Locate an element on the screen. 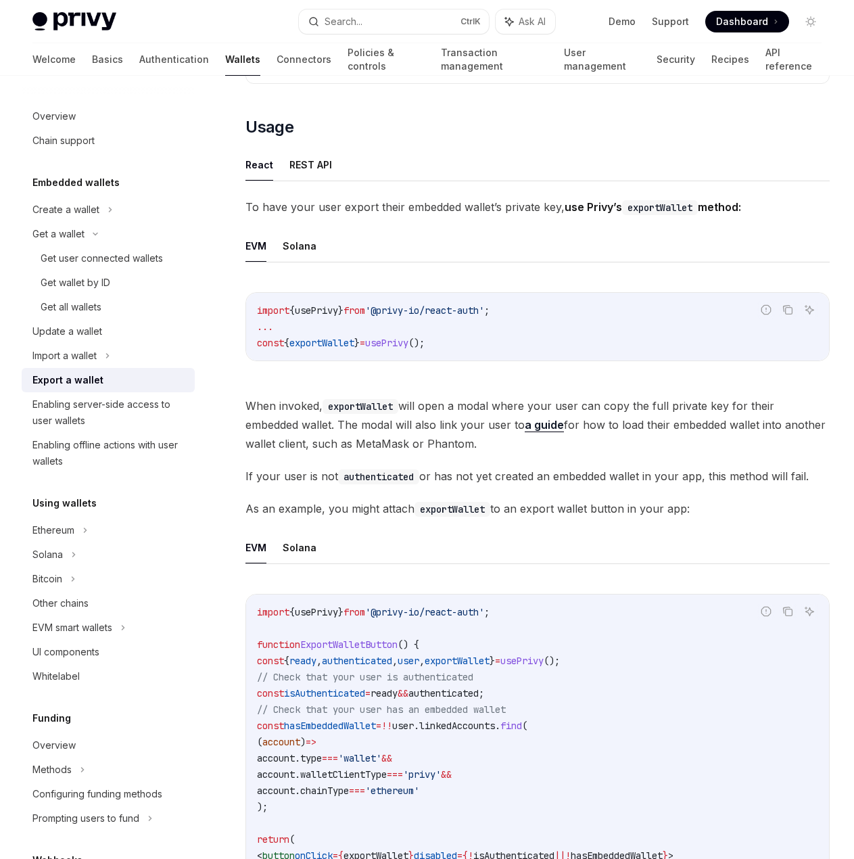 The width and height of the screenshot is (854, 859). span: ready is located at coordinates (303, 660).